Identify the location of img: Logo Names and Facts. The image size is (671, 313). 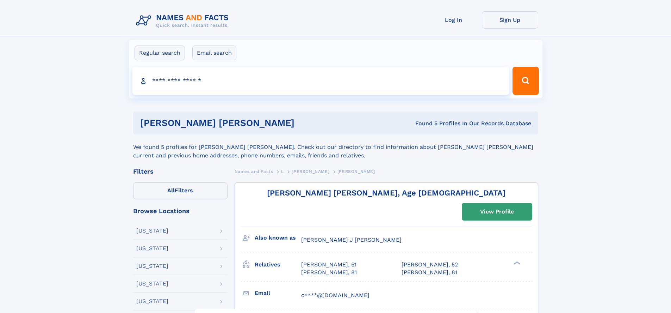
(184, 21).